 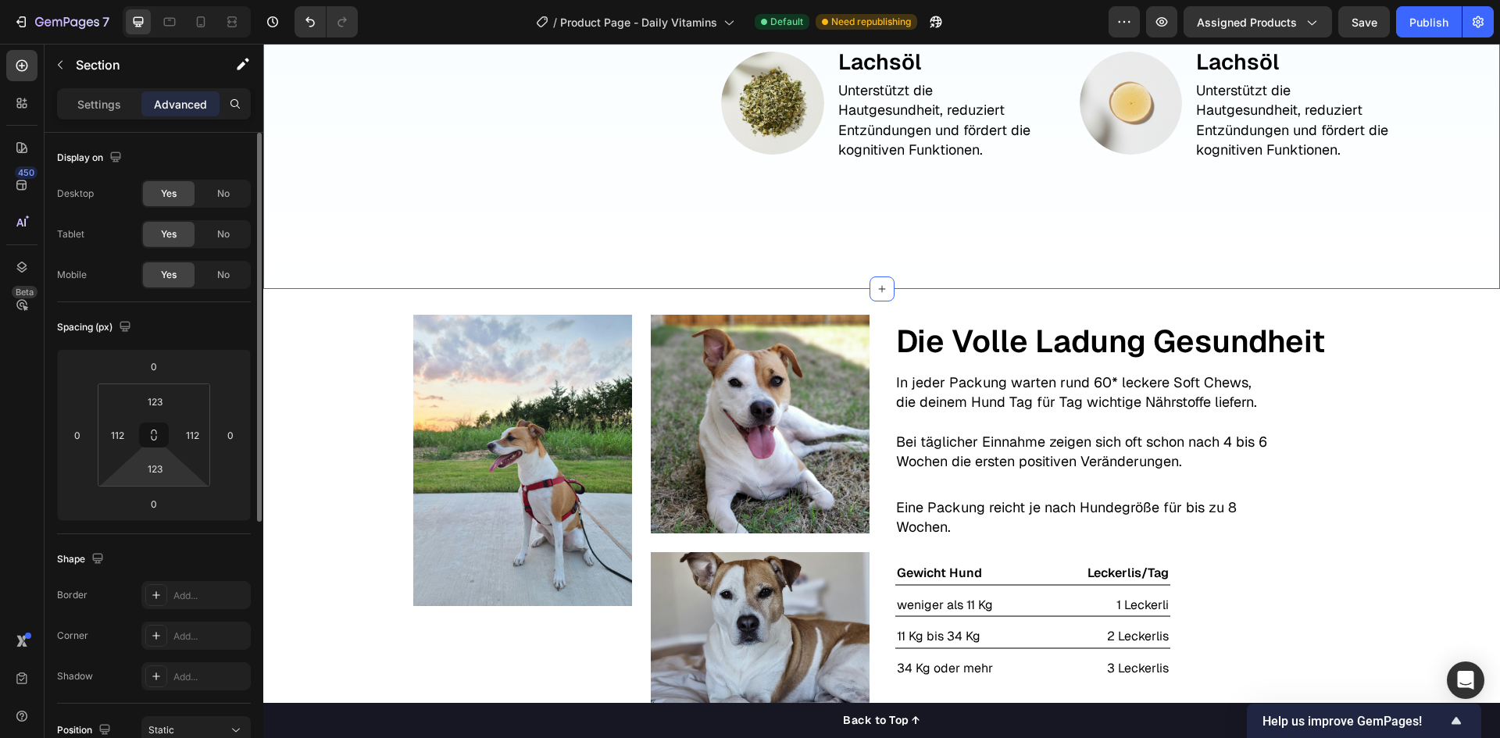 What do you see at coordinates (26, 173) in the screenshot?
I see `div: 450` at bounding box center [26, 173].